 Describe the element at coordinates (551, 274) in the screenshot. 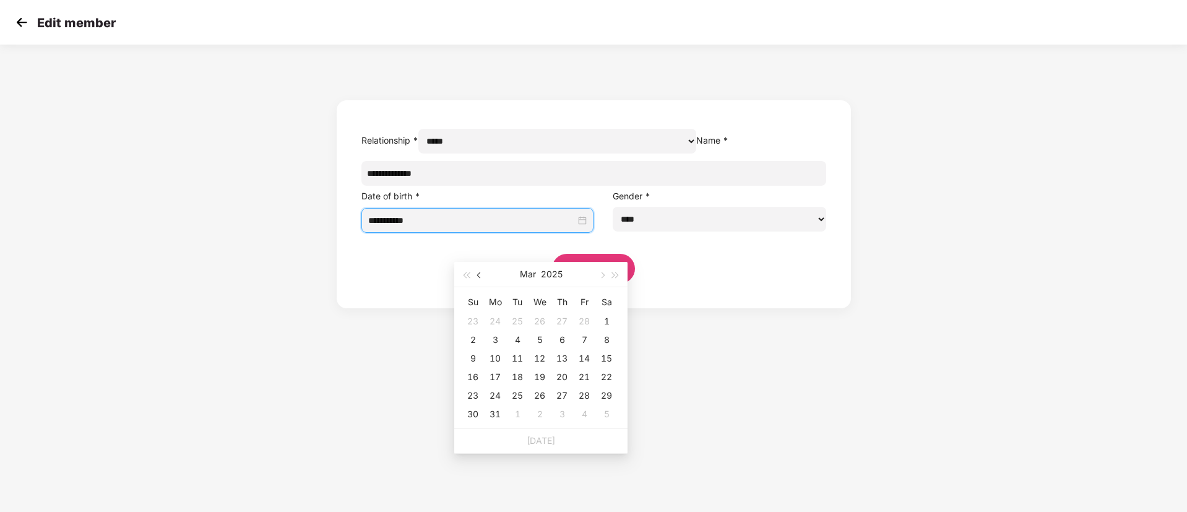

I see `button: 2025` at that location.